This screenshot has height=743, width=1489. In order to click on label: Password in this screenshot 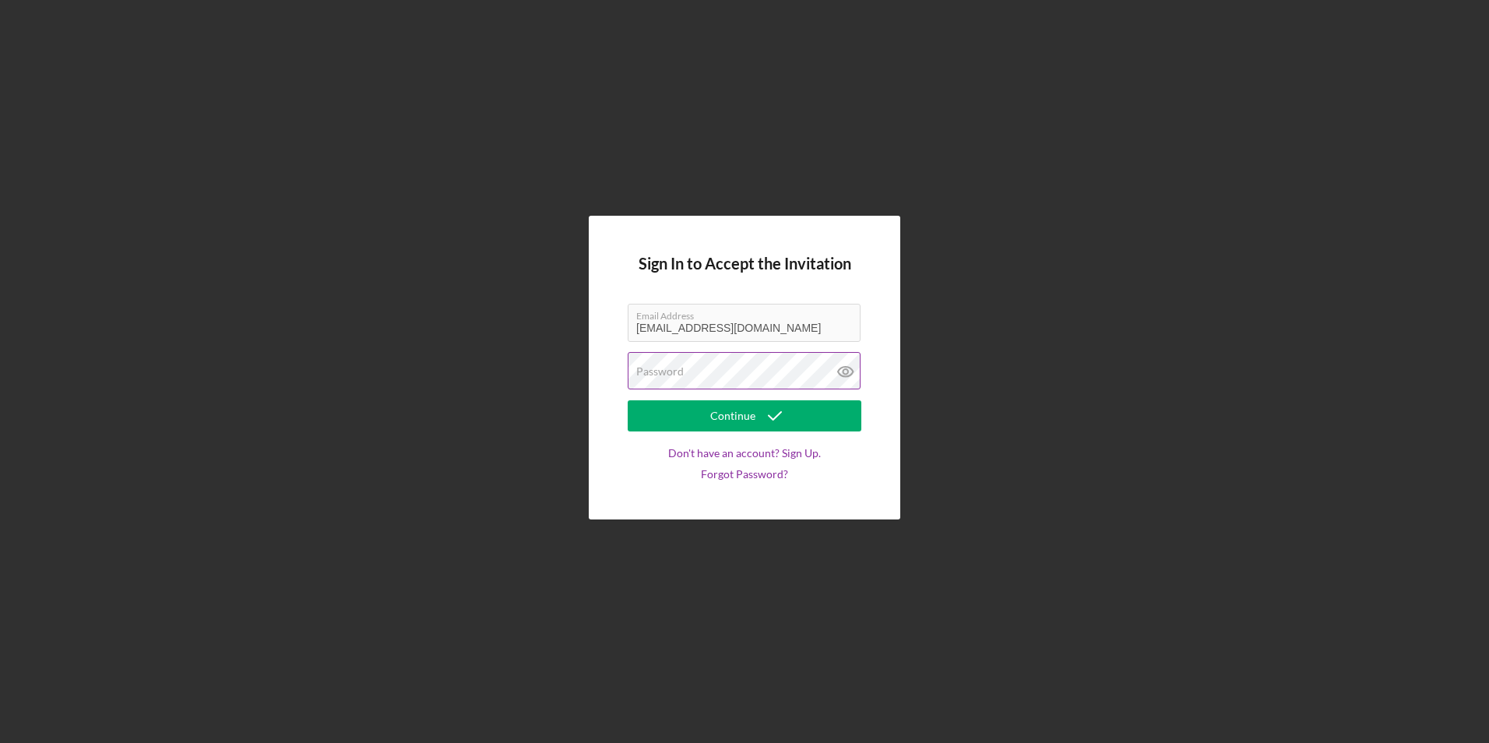, I will do `click(659, 371)`.